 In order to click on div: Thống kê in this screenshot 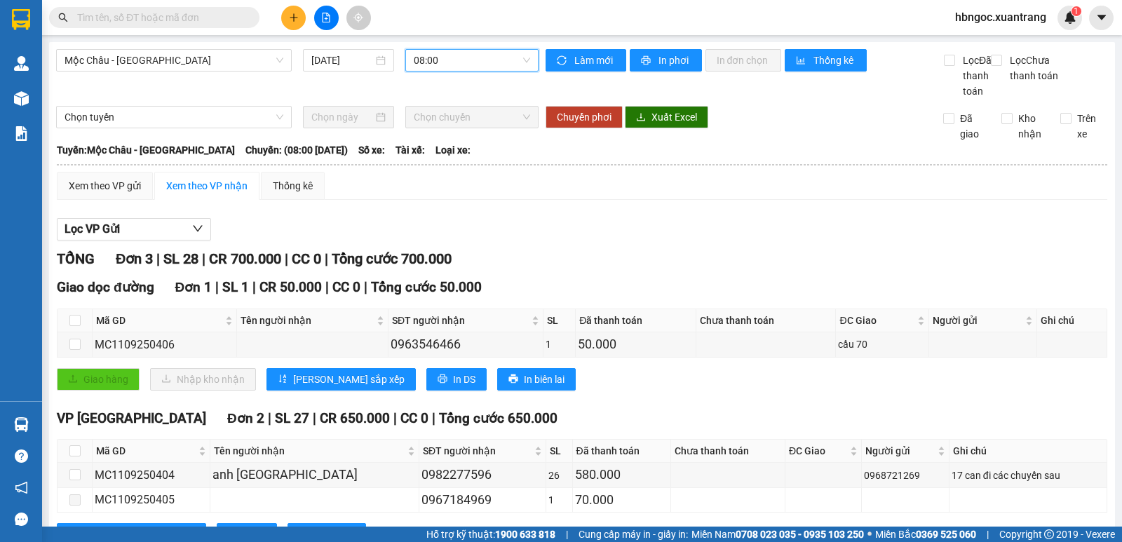, I will do `click(292, 186)`.